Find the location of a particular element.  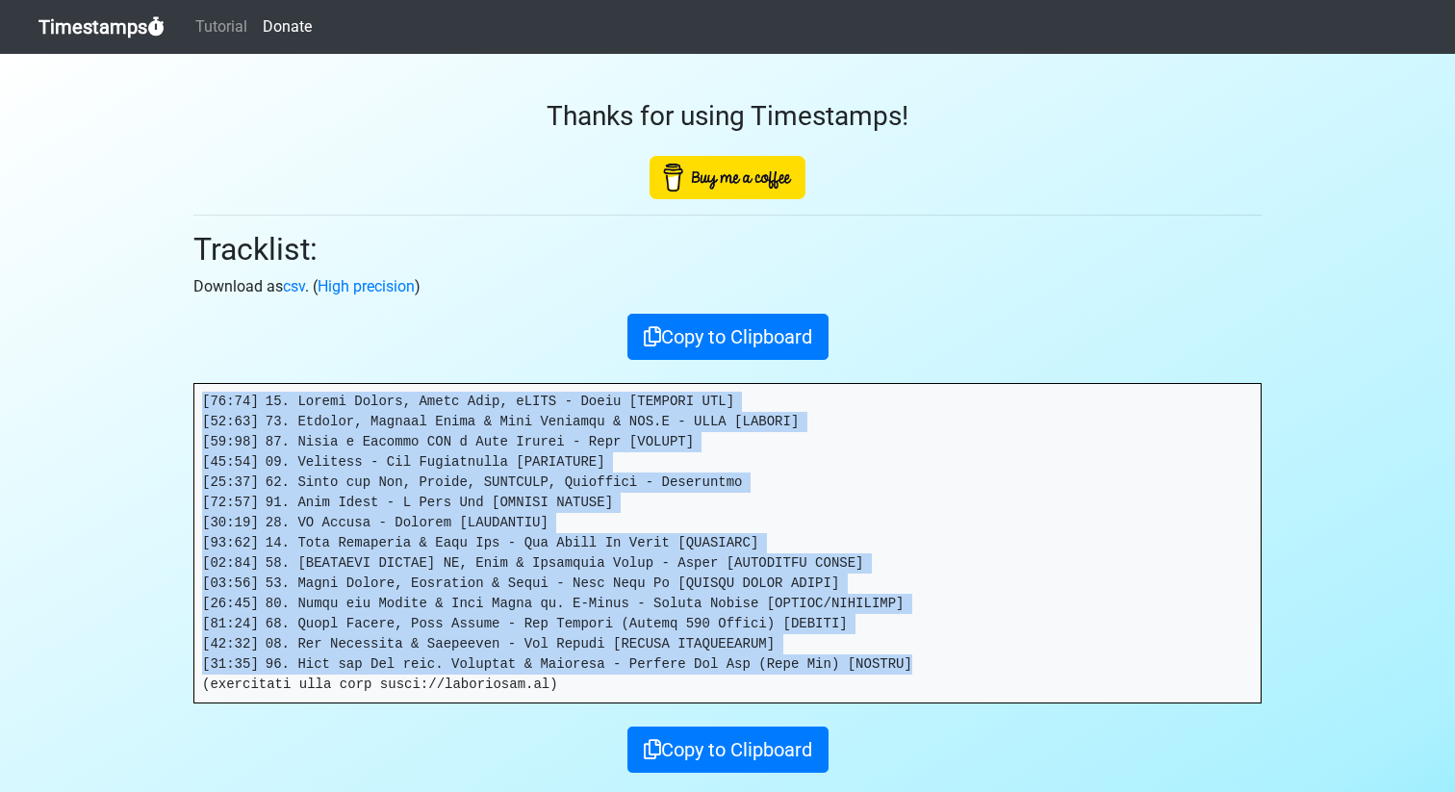

a: csv is located at coordinates (294, 286).